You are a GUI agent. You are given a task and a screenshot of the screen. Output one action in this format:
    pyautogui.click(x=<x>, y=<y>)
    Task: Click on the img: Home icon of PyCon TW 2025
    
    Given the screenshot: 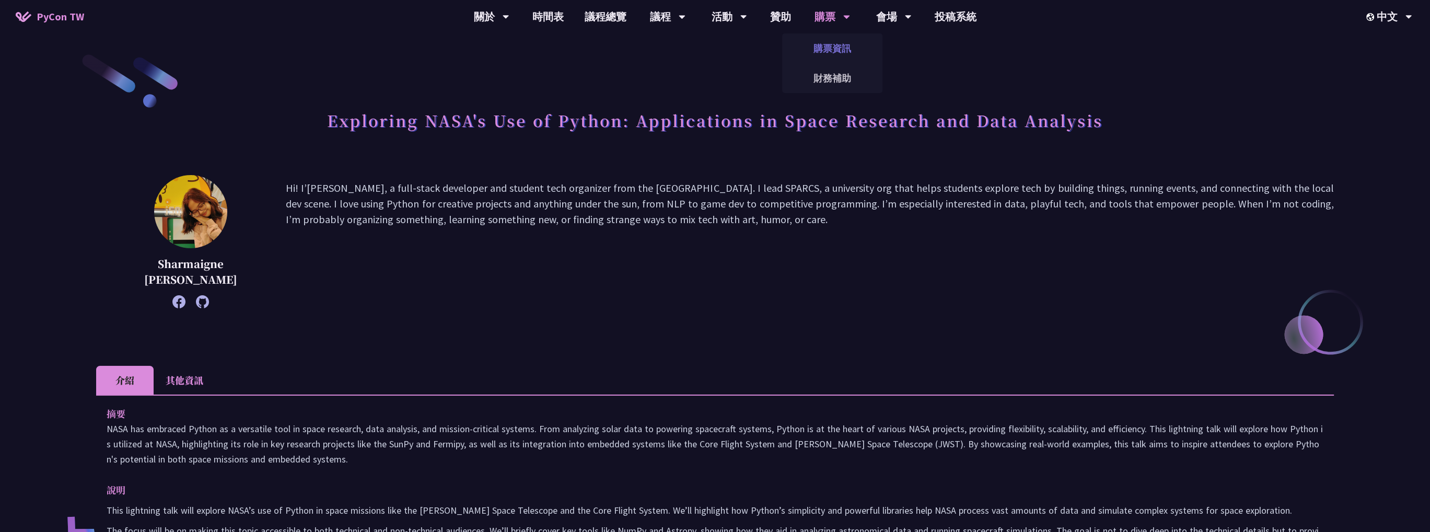 What is the action you would take?
    pyautogui.click(x=24, y=17)
    